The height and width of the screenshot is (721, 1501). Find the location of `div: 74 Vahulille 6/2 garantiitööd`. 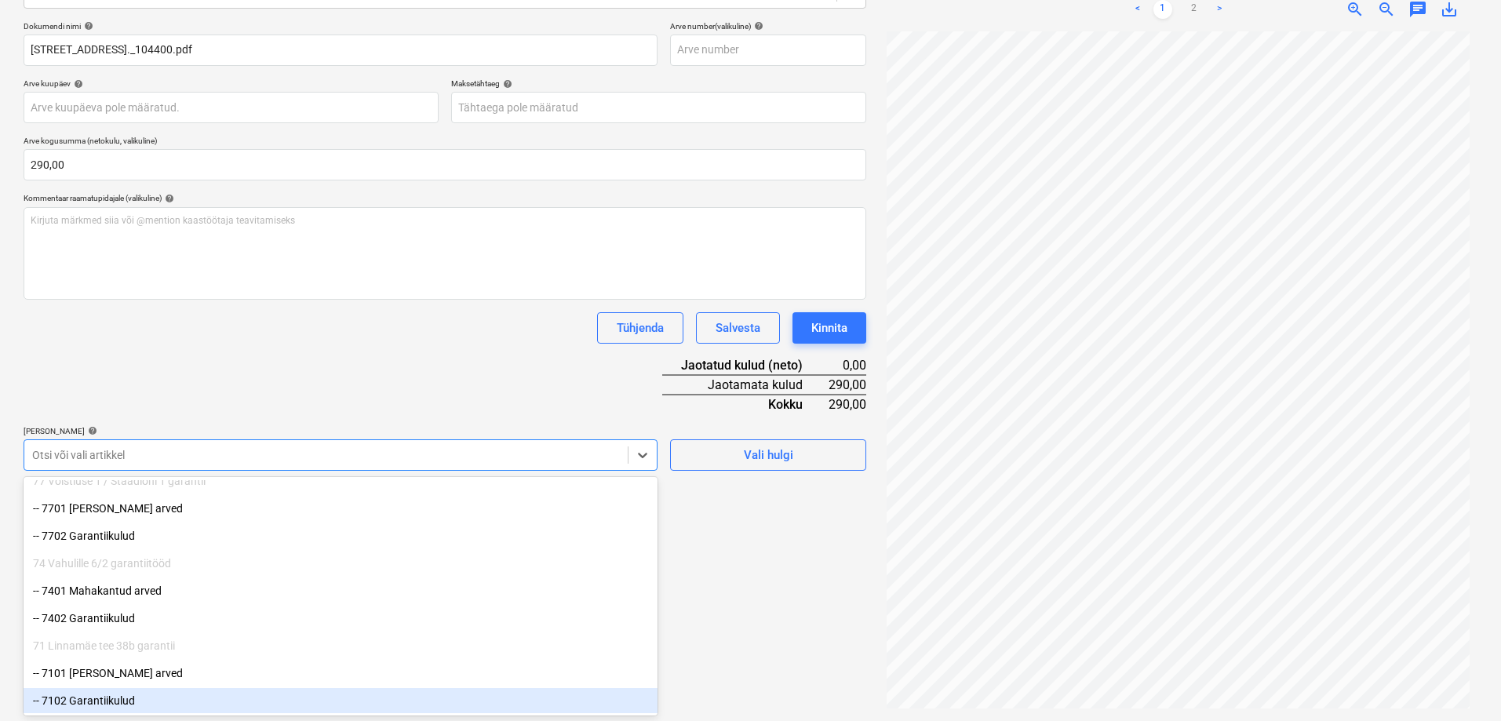

div: 74 Vahulille 6/2 garantiitööd is located at coordinates (341, 564).